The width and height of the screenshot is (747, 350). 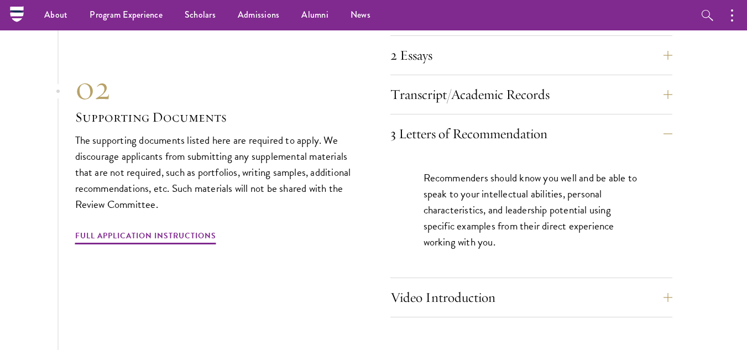 I want to click on button: Video Introduction, so click(x=531, y=297).